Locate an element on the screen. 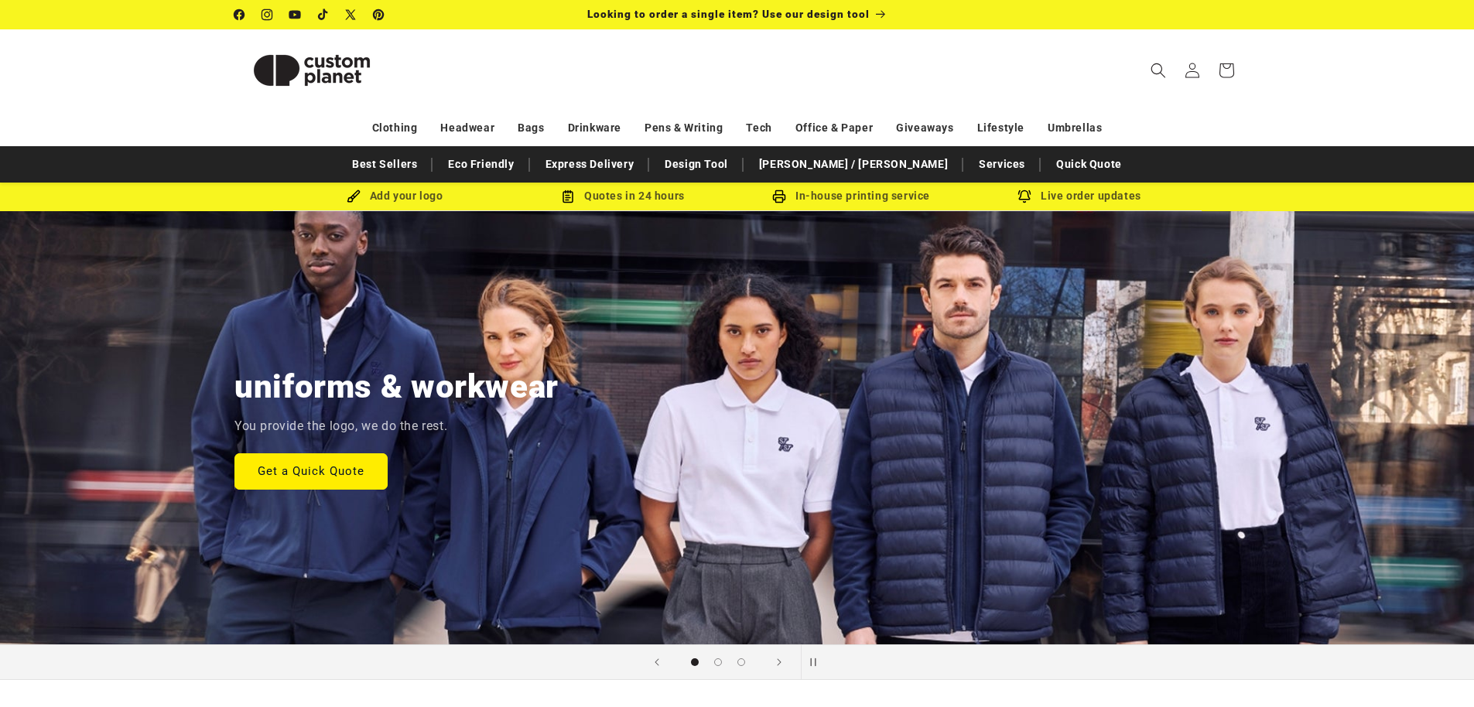 The image size is (1474, 707). a: Best Sellers is located at coordinates (385, 164).